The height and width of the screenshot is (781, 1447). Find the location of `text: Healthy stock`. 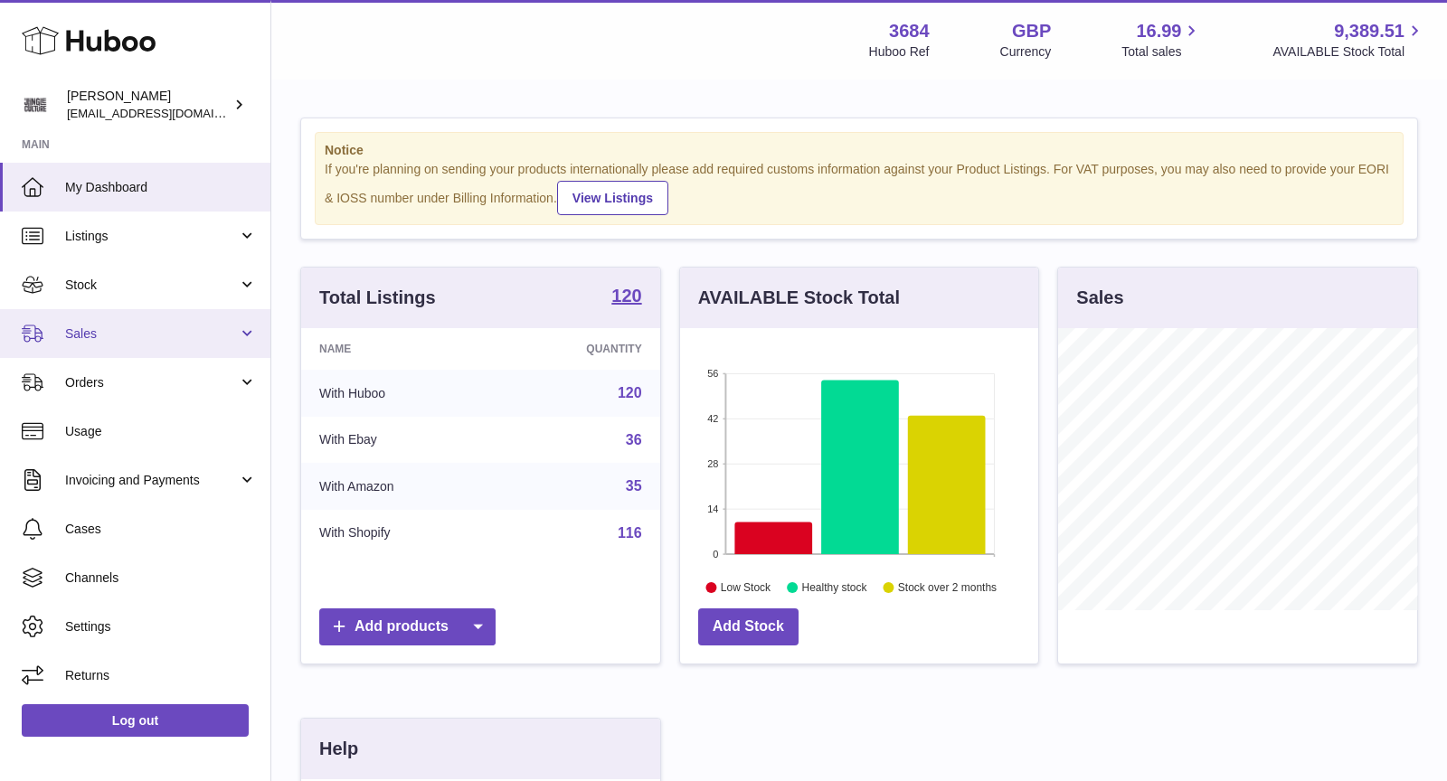

text: Healthy stock is located at coordinates (834, 588).